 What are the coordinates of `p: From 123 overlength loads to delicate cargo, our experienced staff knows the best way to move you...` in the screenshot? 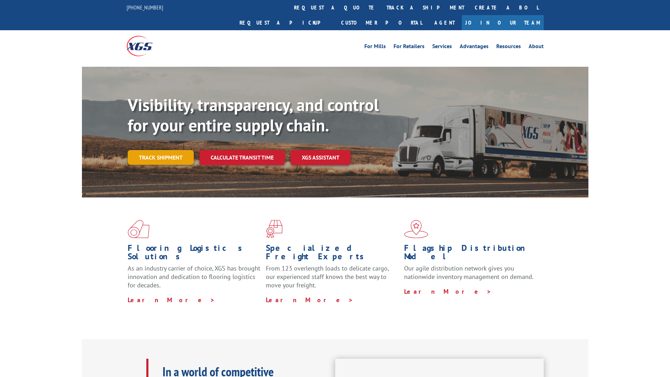 It's located at (332, 280).